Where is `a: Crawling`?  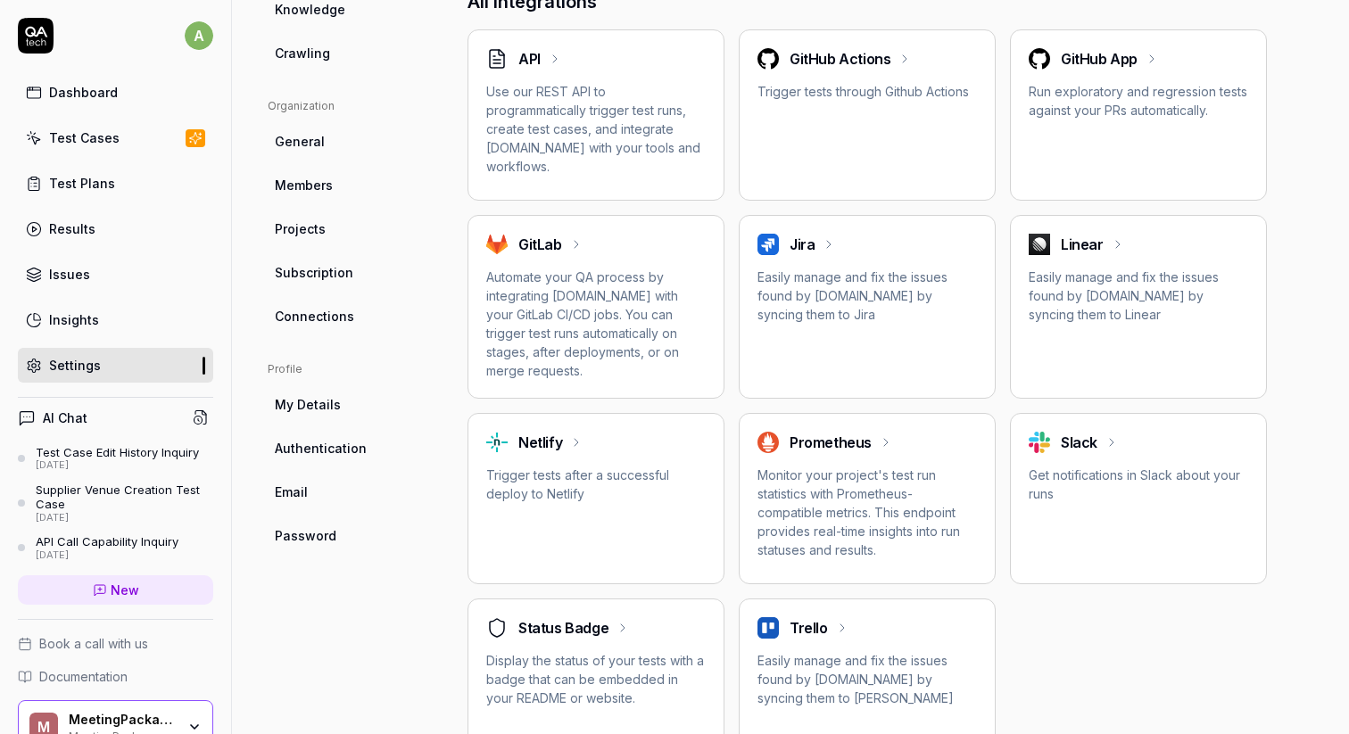 a: Crawling is located at coordinates (353, 53).